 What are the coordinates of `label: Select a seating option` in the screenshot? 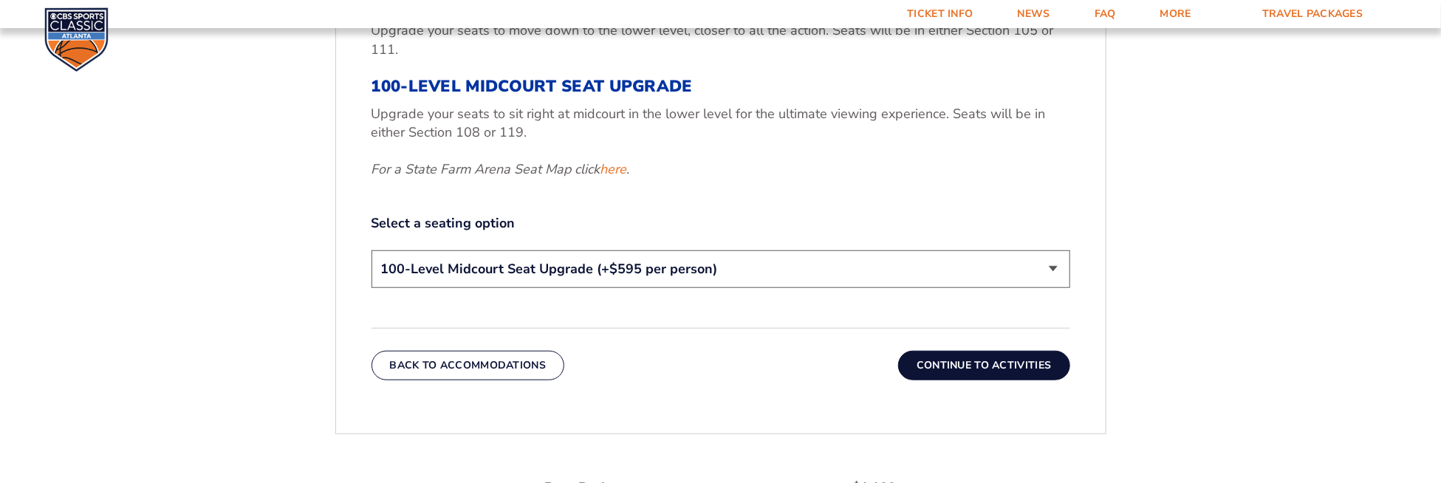 It's located at (721, 223).